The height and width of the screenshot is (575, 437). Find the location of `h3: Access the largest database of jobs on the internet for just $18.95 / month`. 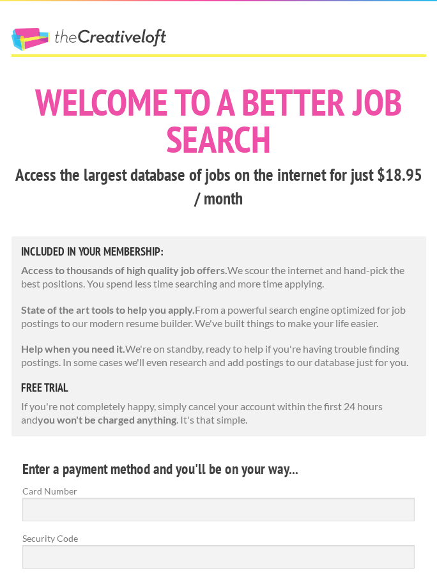

h3: Access the largest database of jobs on the internet for just $18.95 / month is located at coordinates (219, 187).